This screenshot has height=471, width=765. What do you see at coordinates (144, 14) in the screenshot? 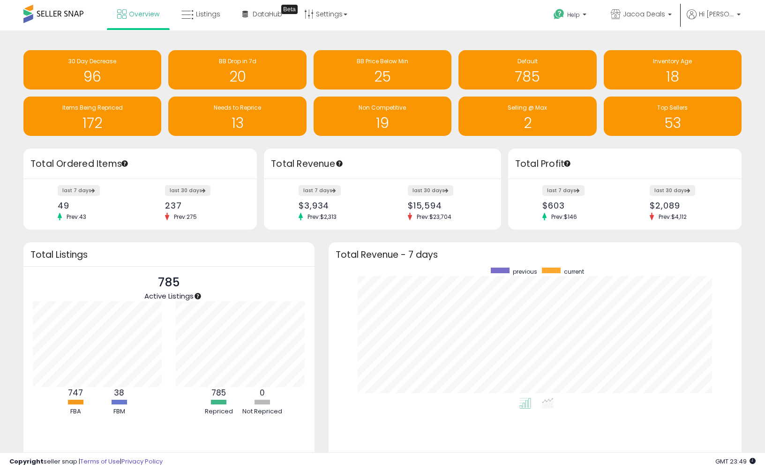
I see `span: Overview` at bounding box center [144, 14].